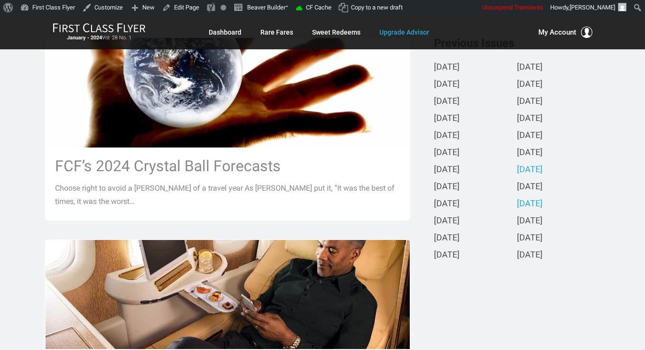  What do you see at coordinates (558, 32) in the screenshot?
I see `span: My Account` at bounding box center [558, 32].